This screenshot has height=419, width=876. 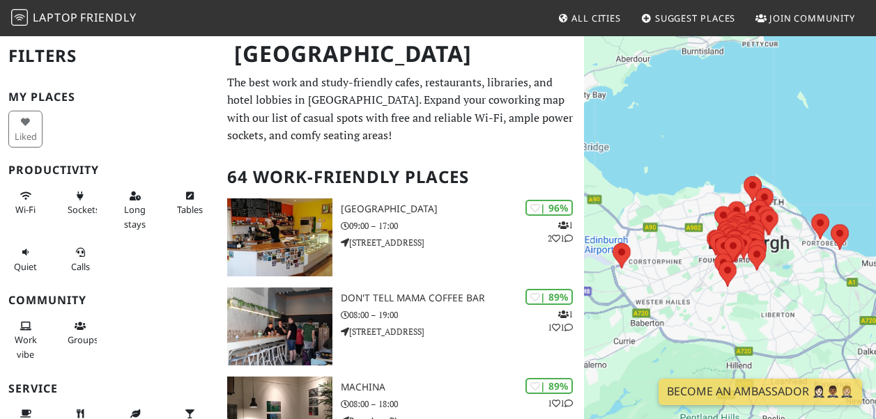 I want to click on span: Power sockets, so click(x=84, y=210).